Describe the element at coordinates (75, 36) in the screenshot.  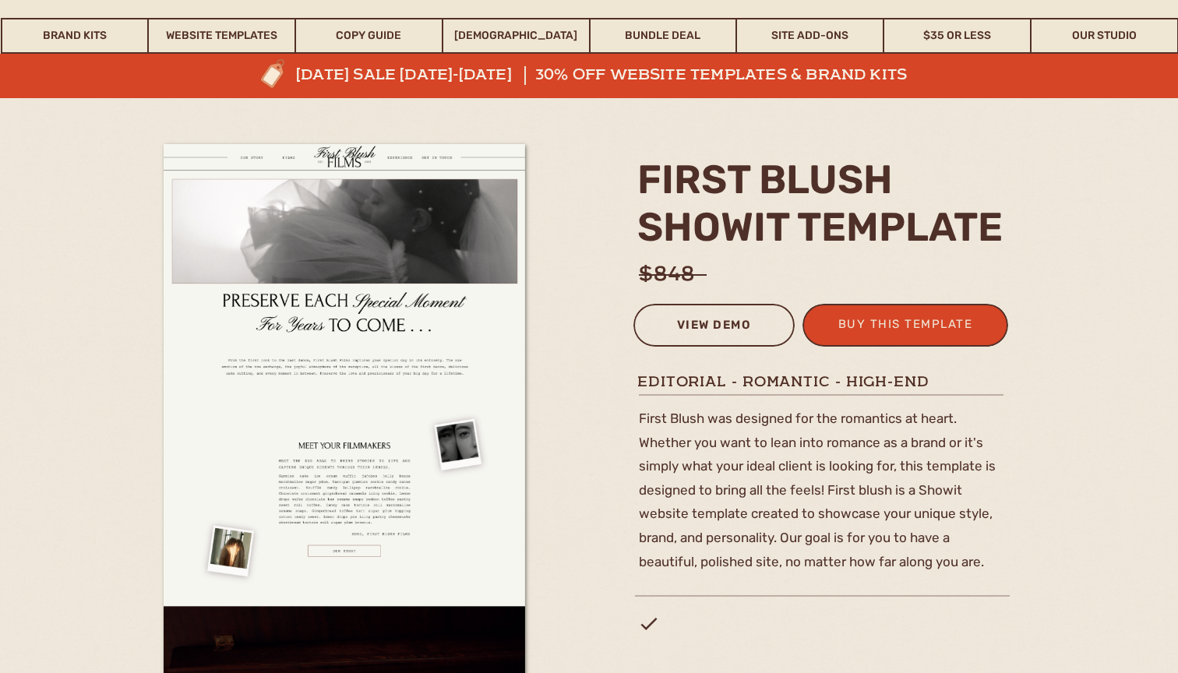
I see `a: Brand Kits` at that location.